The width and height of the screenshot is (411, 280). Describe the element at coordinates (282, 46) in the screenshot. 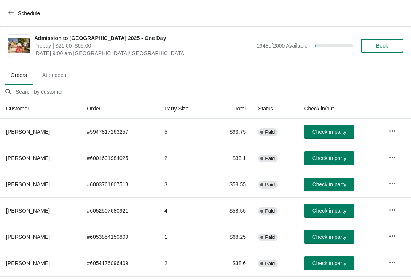

I see `span: 1948 of 2000 Available` at that location.